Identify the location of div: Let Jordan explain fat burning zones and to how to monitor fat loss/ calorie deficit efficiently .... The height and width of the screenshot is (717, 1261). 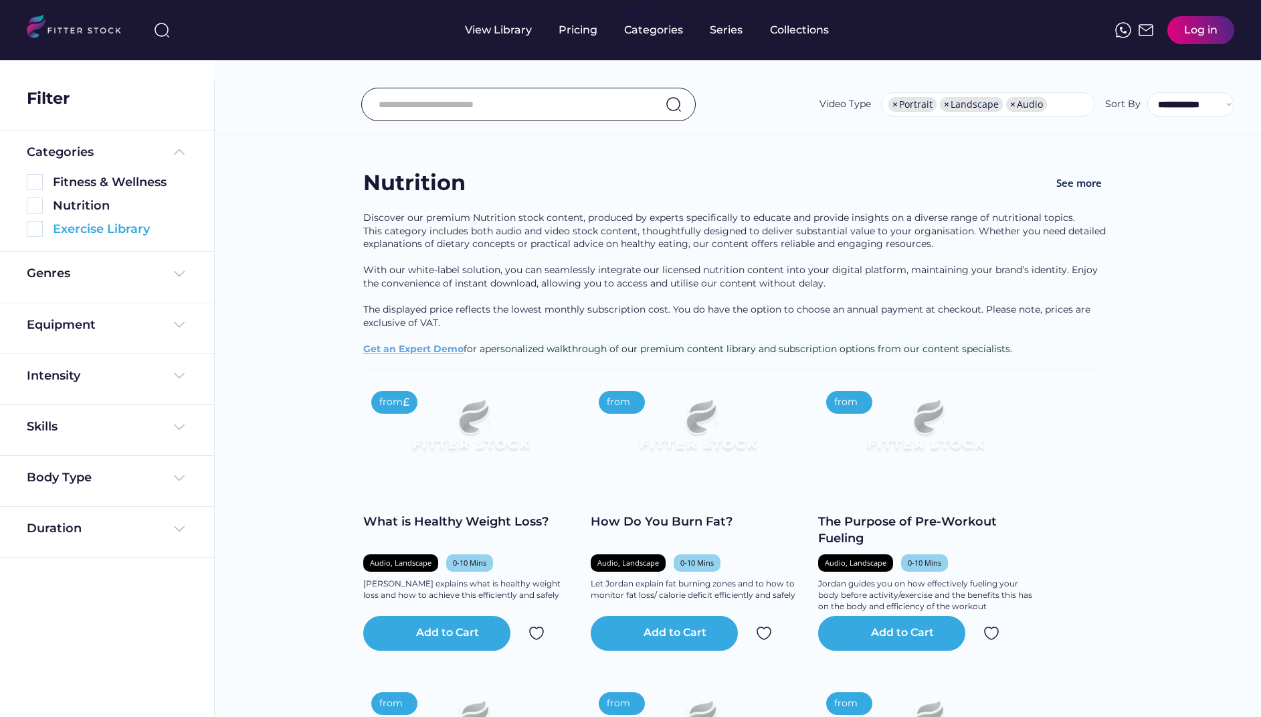
(698, 589).